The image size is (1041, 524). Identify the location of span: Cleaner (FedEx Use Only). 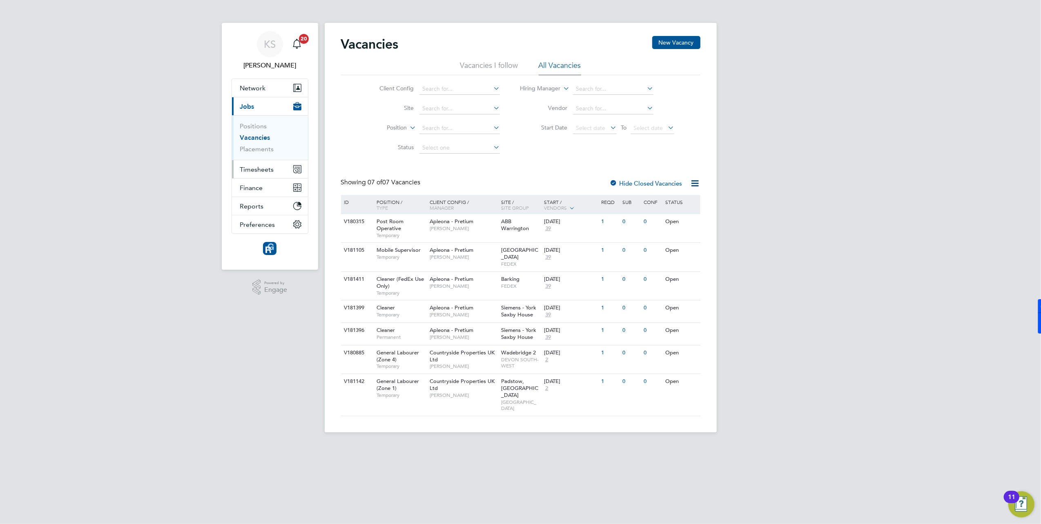
(400, 282).